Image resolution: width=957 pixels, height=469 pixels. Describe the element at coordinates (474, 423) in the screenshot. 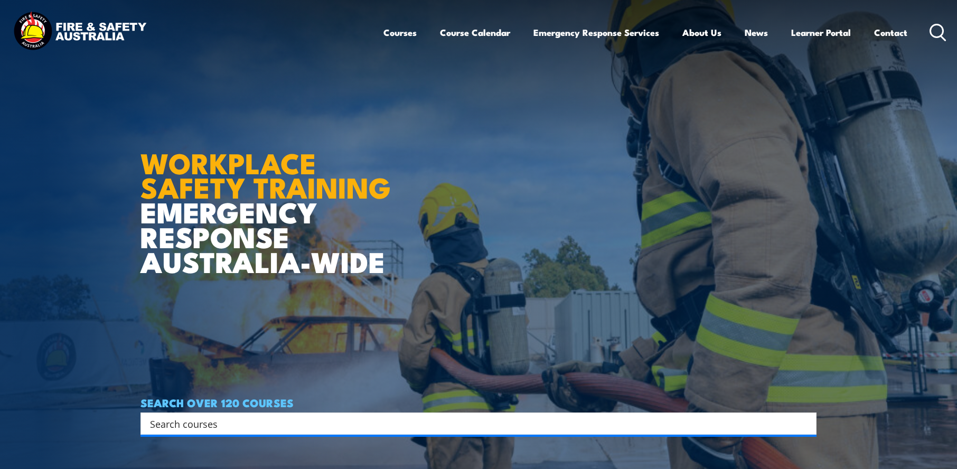

I see `form: Search form` at that location.